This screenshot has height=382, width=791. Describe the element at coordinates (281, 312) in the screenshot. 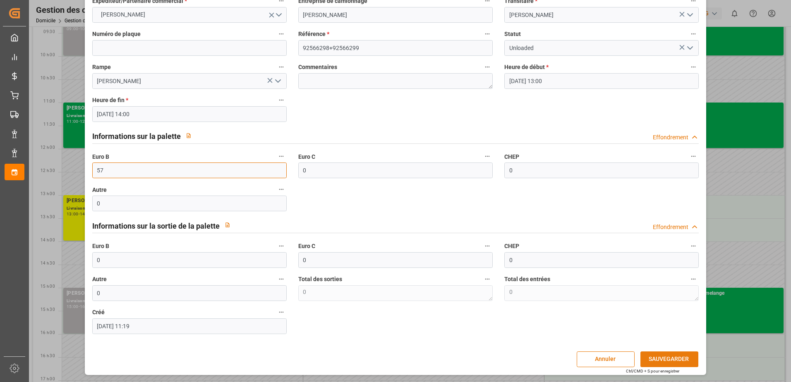

I see `button: Créé` at that location.